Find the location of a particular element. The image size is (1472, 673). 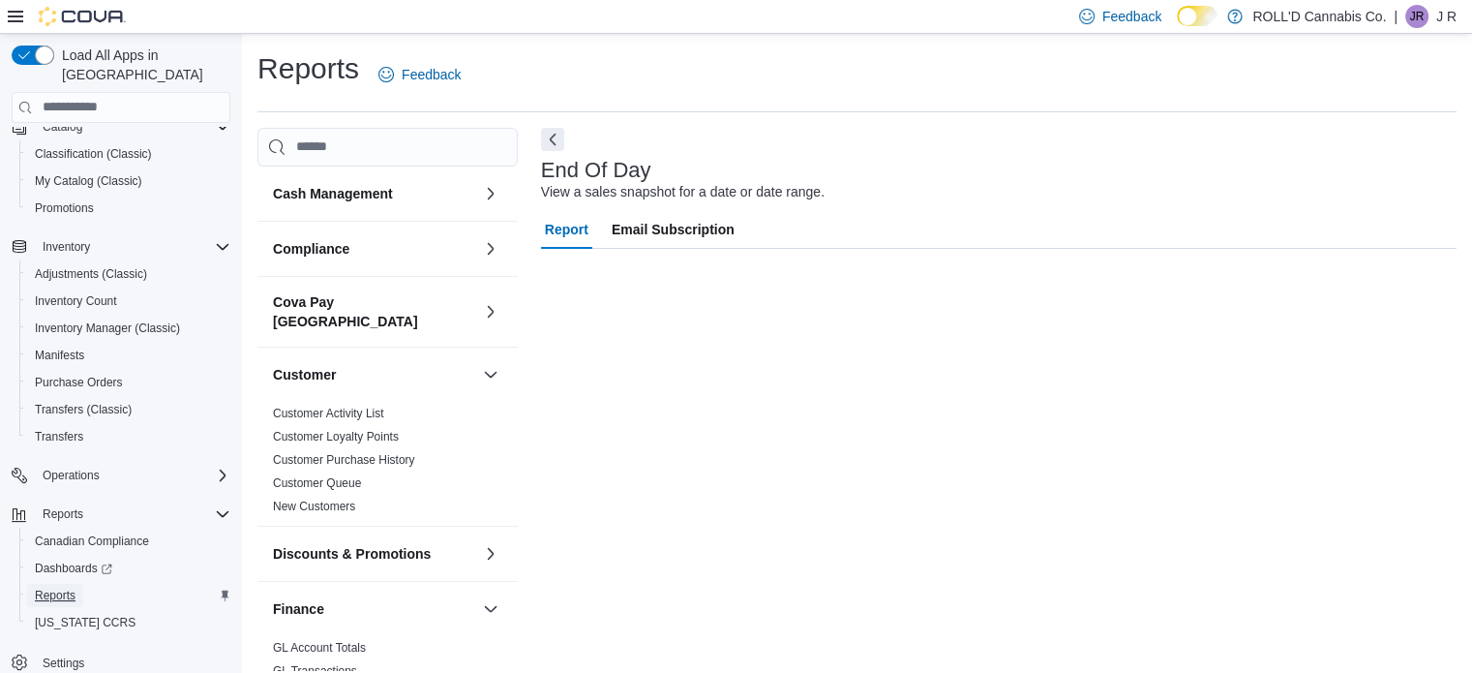

button: Purchase Orders is located at coordinates (129, 382).